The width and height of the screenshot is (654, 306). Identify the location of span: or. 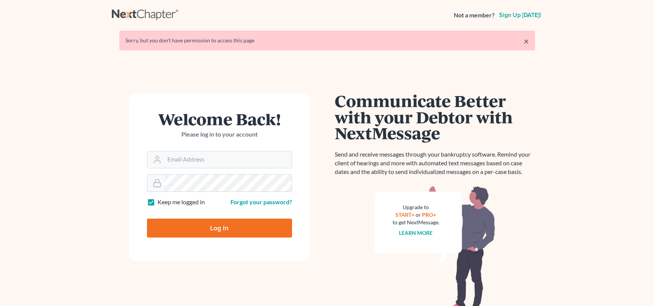
(418, 214).